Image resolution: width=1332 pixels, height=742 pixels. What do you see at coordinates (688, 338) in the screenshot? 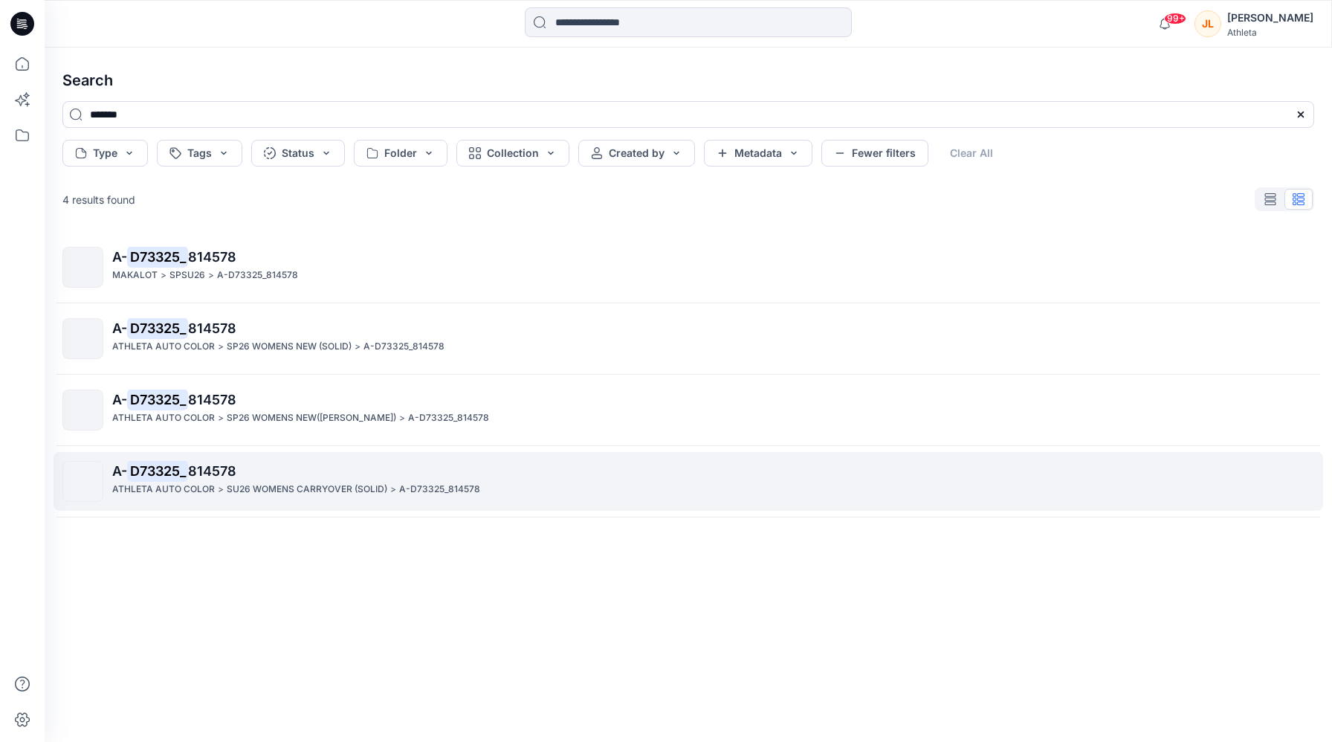
I see `a: A-D73325_814578ATHLETA AUTO COLOR>SP26 WOMENS NEW (SOLID)>A-D73325_814578` at bounding box center [688, 338].